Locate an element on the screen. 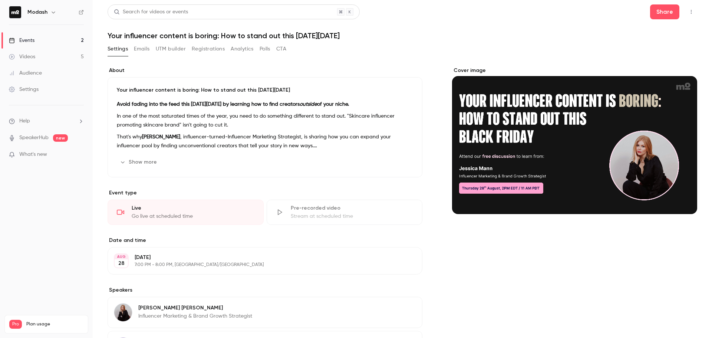 This screenshot has width=712, height=338. div: Audience is located at coordinates (25, 73).